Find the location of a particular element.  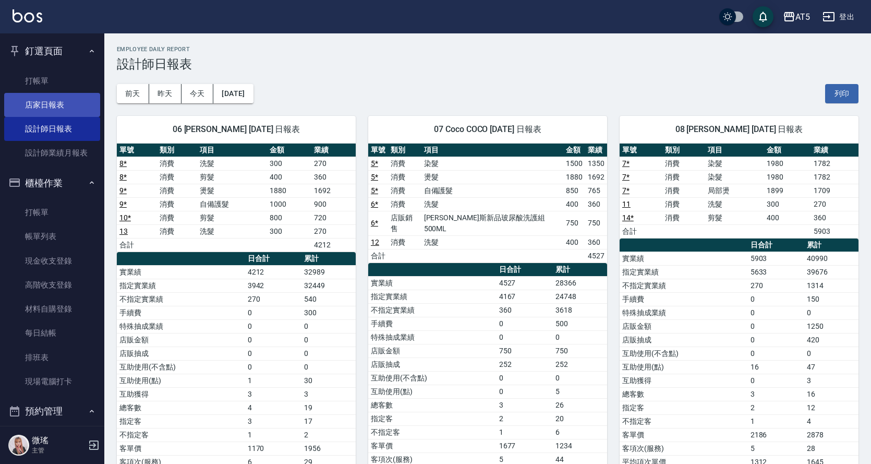

td: 1314 is located at coordinates (831, 285).